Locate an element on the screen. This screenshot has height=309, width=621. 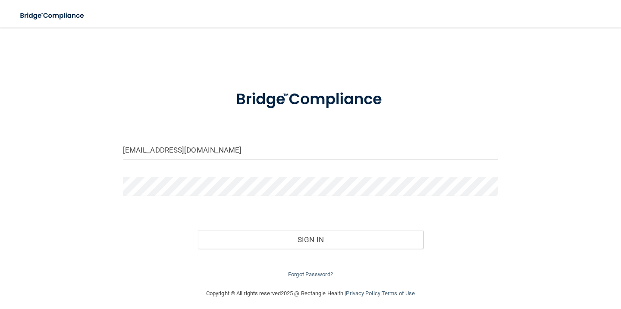
input: Email is located at coordinates (311, 150).